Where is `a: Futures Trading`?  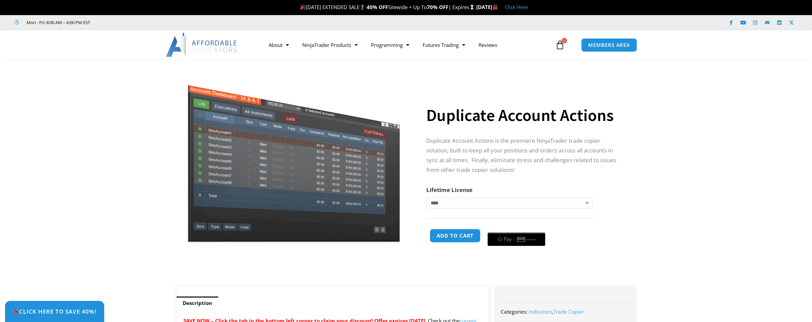 a: Futures Trading is located at coordinates (443, 45).